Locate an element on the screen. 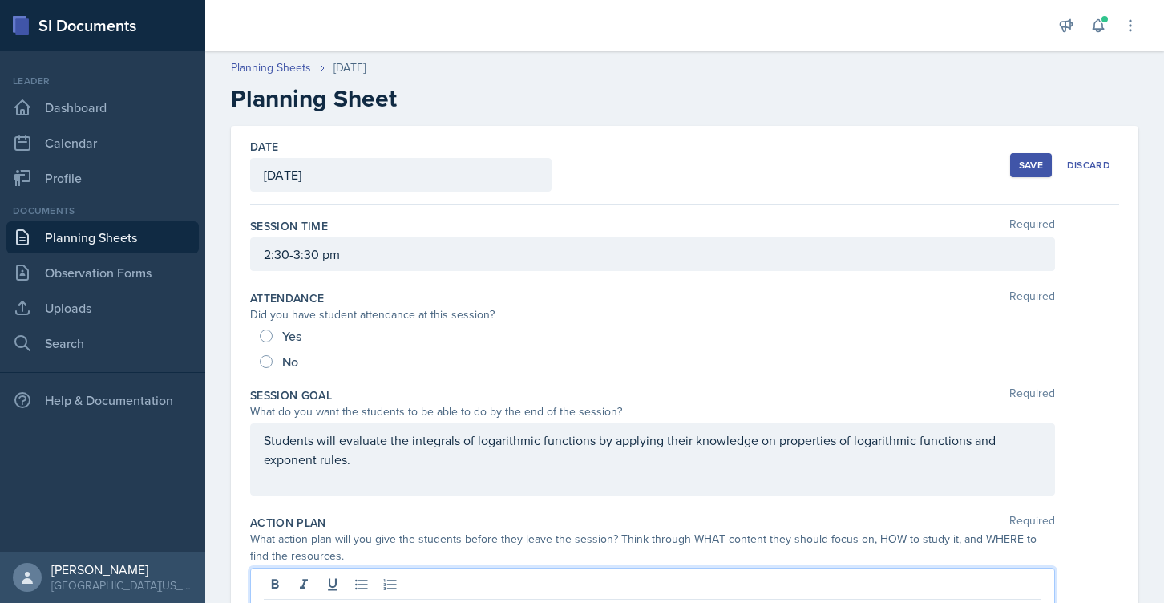  button: Discard is located at coordinates (1088, 165).